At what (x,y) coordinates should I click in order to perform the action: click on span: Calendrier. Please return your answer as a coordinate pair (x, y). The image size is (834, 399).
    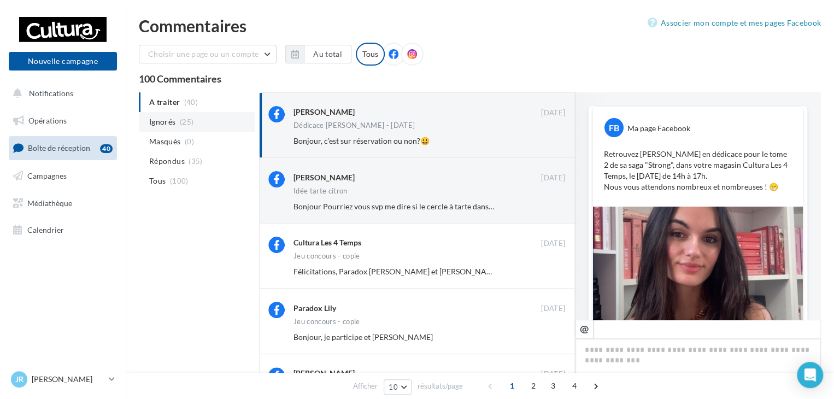
    Looking at the image, I should click on (45, 229).